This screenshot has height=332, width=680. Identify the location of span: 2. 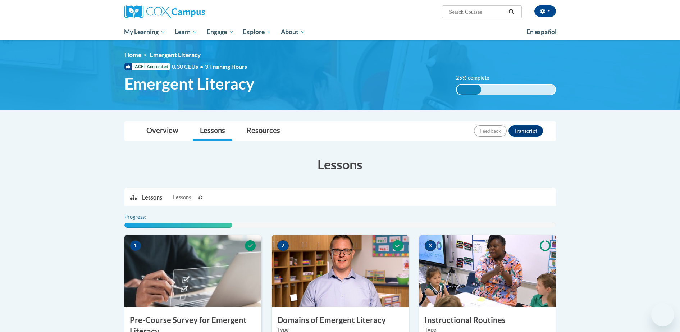
(283, 246).